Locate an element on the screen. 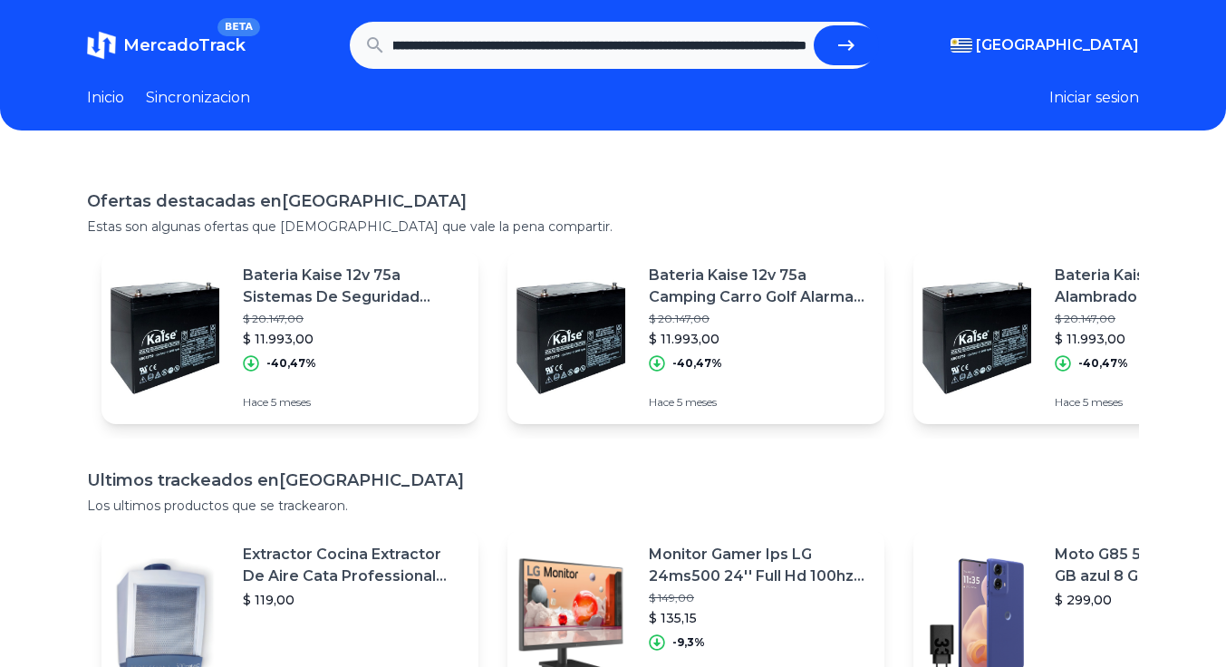  p: $ 135,15 is located at coordinates (760, 618).